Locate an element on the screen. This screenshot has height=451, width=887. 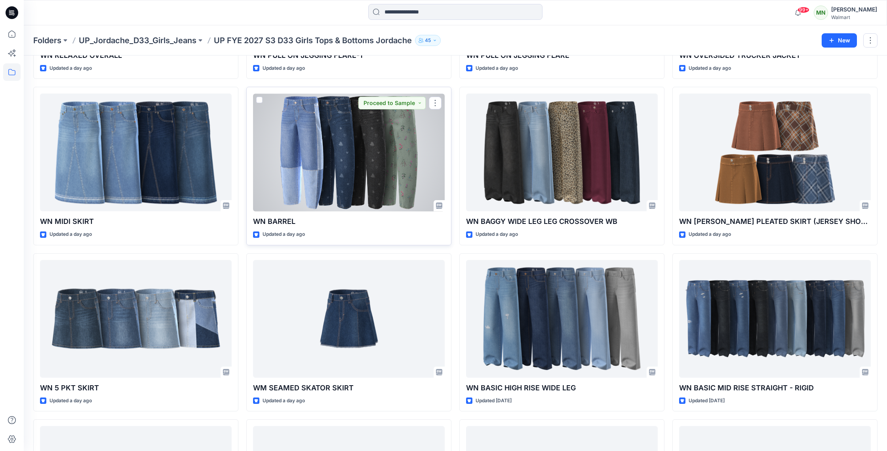
a: WN BASIC HIGH RISE WIDE LEG is located at coordinates (562, 318).